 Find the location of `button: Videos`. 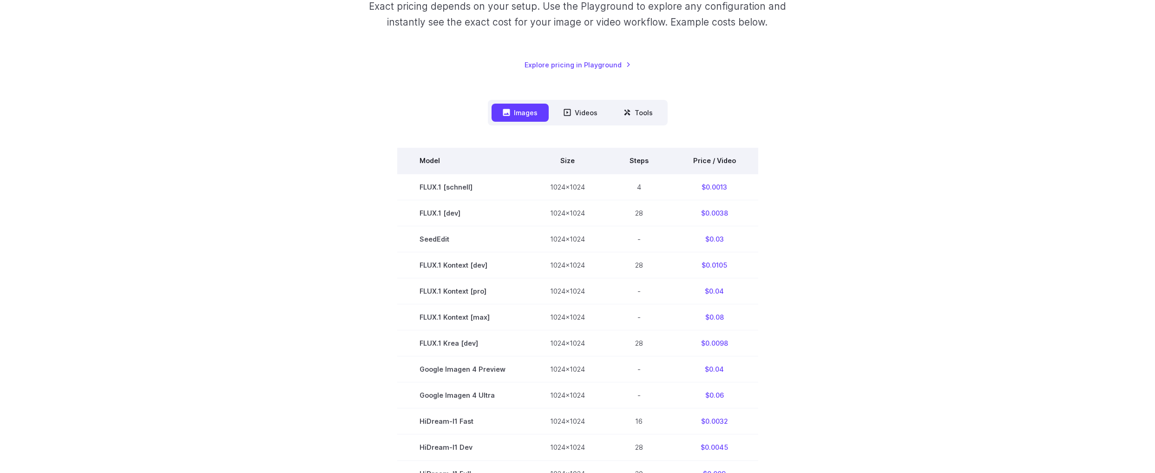

button: Videos is located at coordinates (580, 112).